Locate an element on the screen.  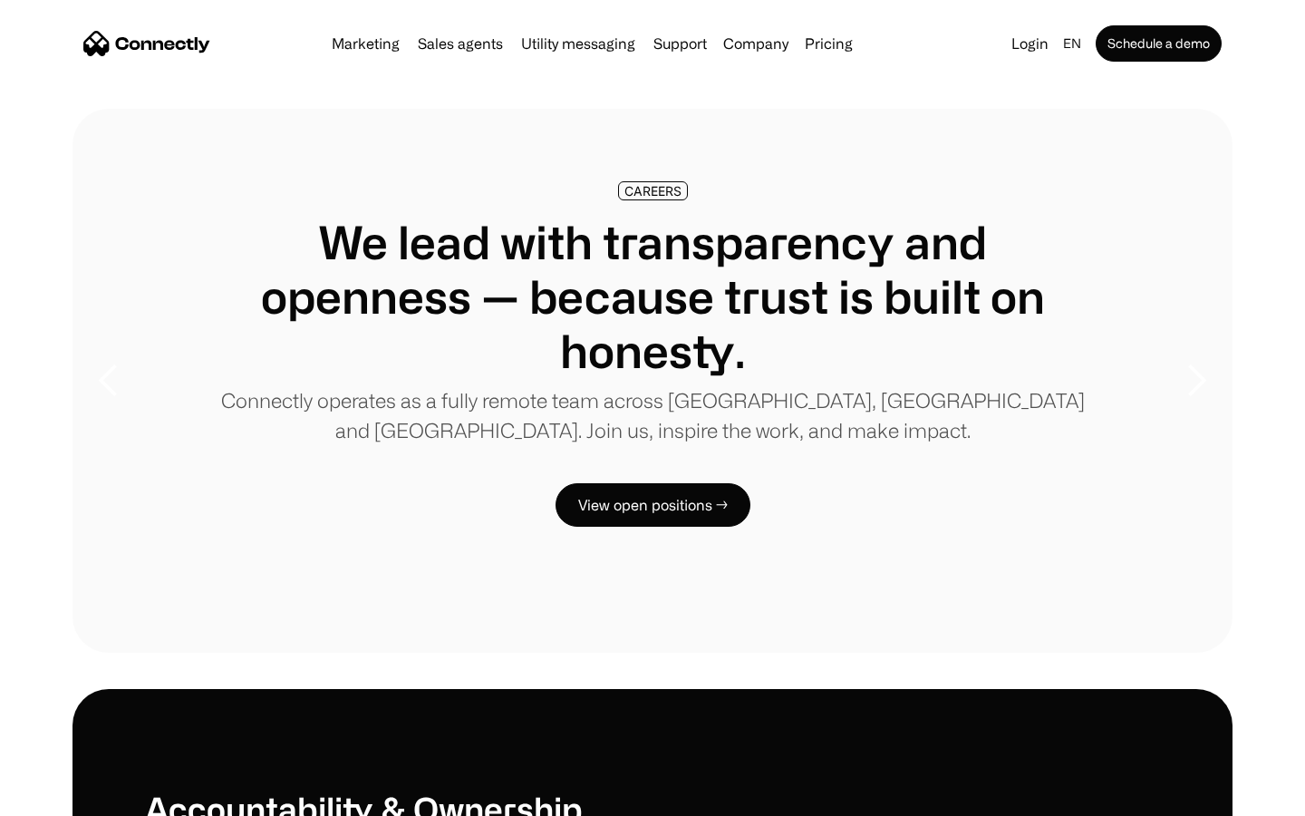
aside: Language selected: English is located at coordinates (63, 796).